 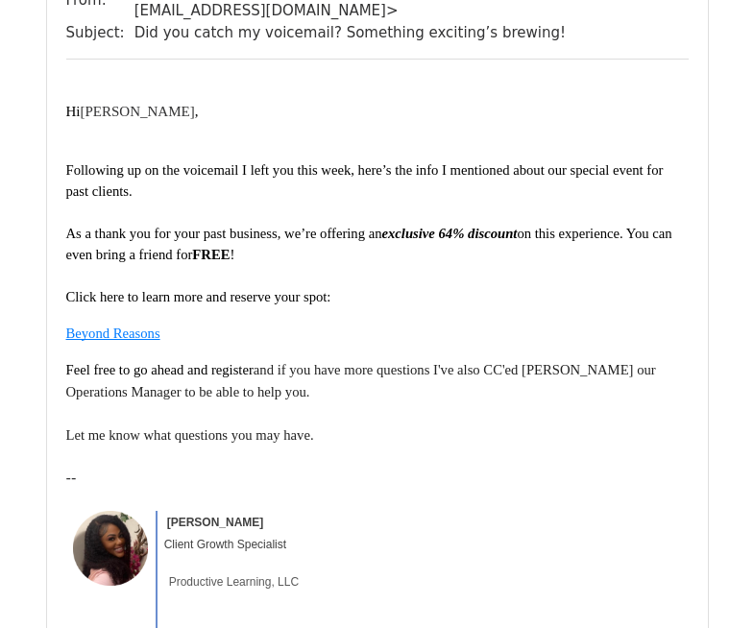 I want to click on div: Chat Widget, so click(x=706, y=582).